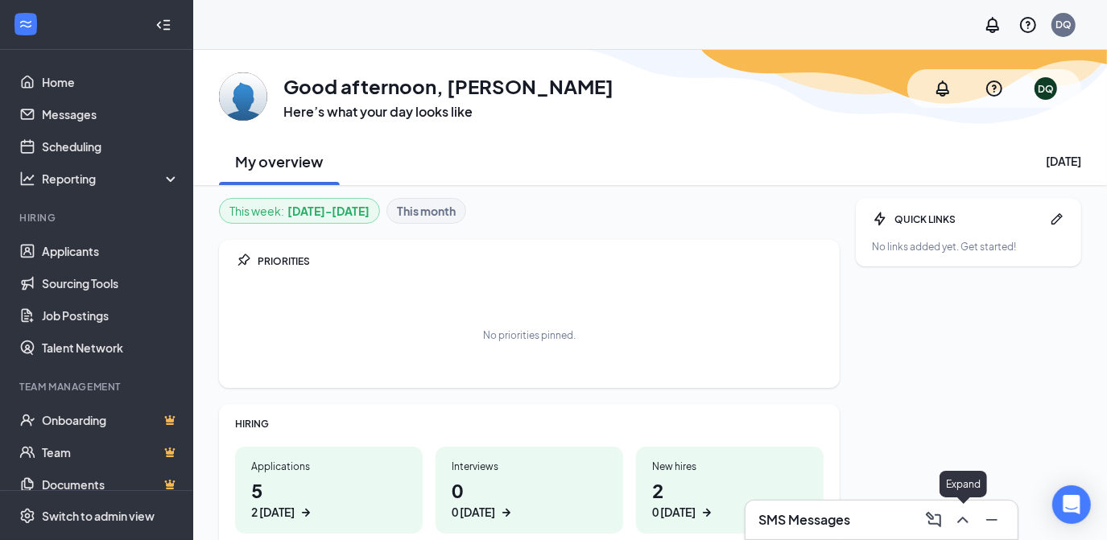 This screenshot has height=540, width=1107. Describe the element at coordinates (969, 219) in the screenshot. I see `div: QUICK LINKS` at that location.